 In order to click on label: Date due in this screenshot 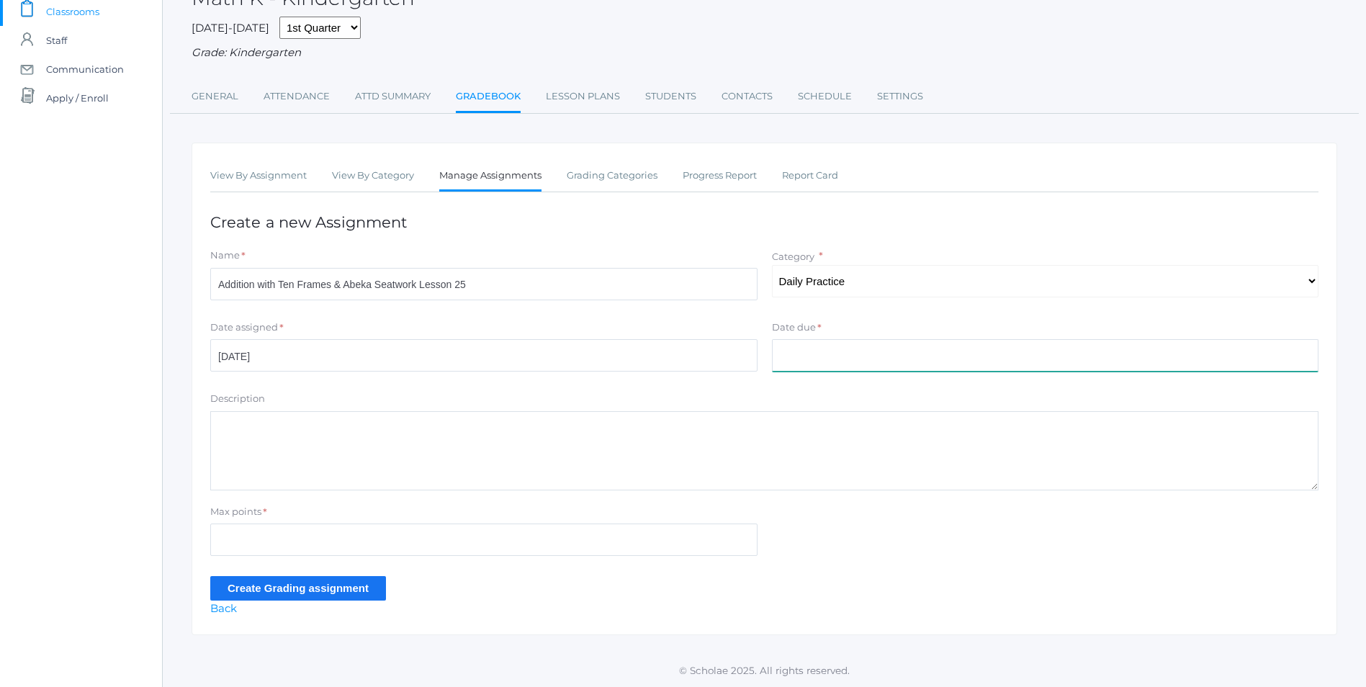, I will do `click(794, 328)`.